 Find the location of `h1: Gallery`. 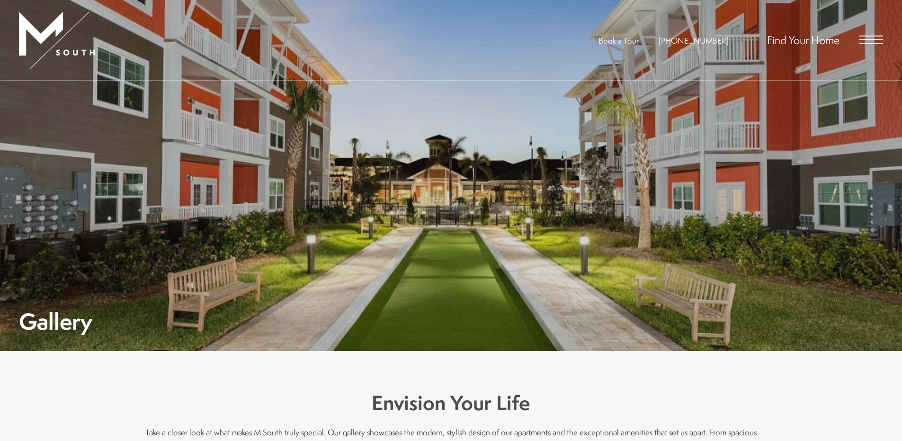

h1: Gallery is located at coordinates (55, 321).